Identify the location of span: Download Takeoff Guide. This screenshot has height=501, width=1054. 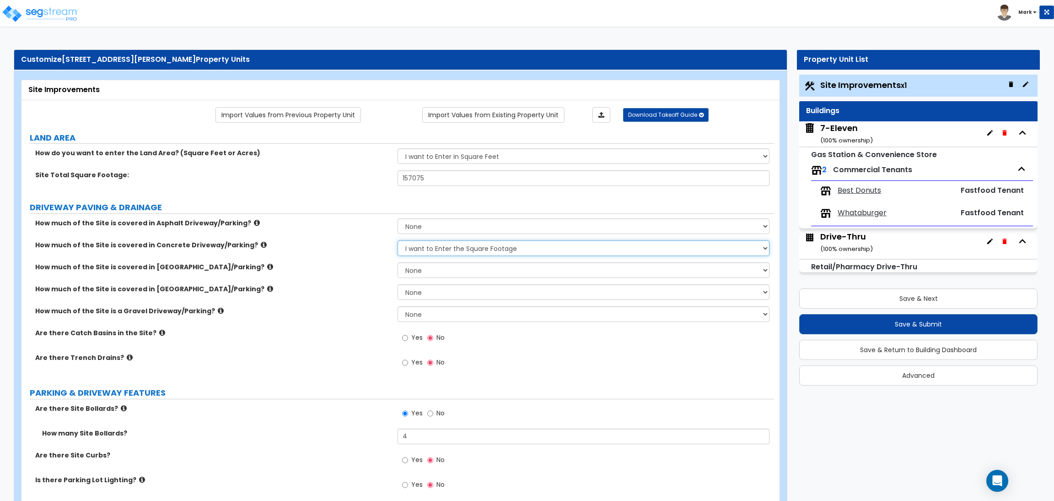
(663, 114).